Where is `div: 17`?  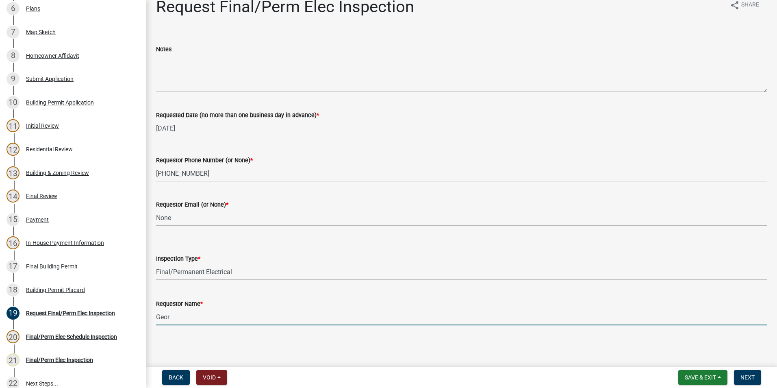
div: 17 is located at coordinates (13, 266).